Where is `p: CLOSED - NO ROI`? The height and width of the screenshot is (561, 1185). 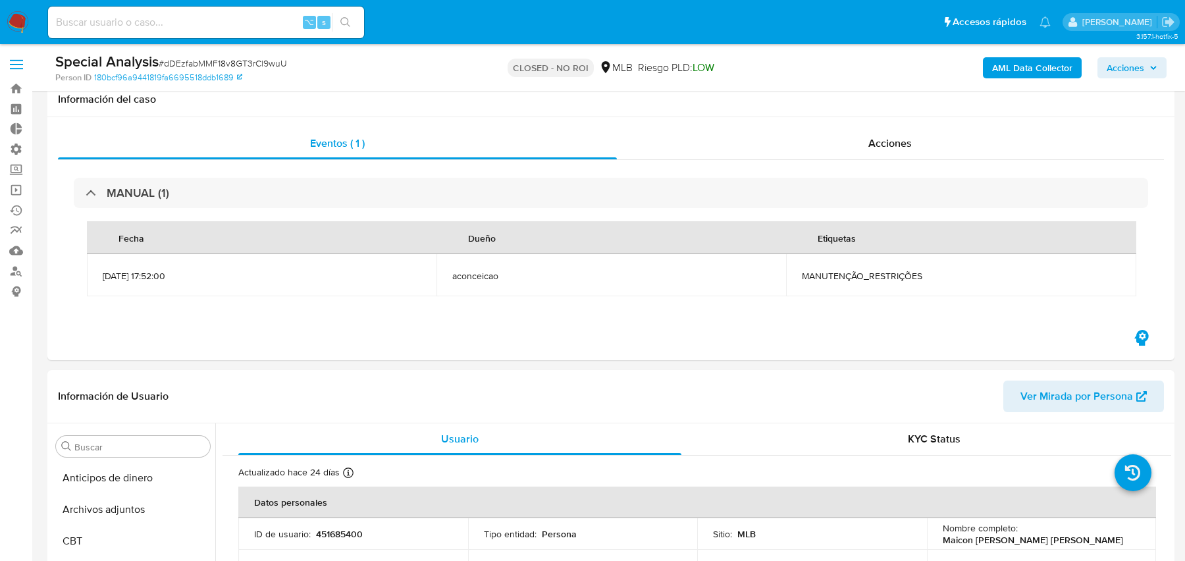 p: CLOSED - NO ROI is located at coordinates (551, 68).